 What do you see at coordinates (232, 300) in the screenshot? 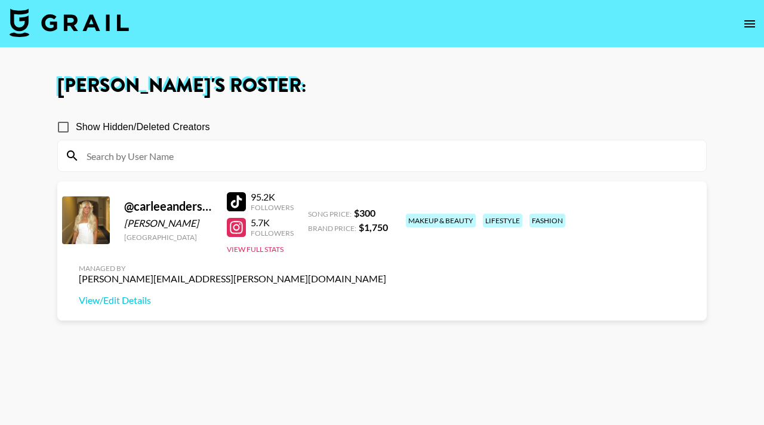
I see `a: View/Edit Details` at bounding box center [232, 300].